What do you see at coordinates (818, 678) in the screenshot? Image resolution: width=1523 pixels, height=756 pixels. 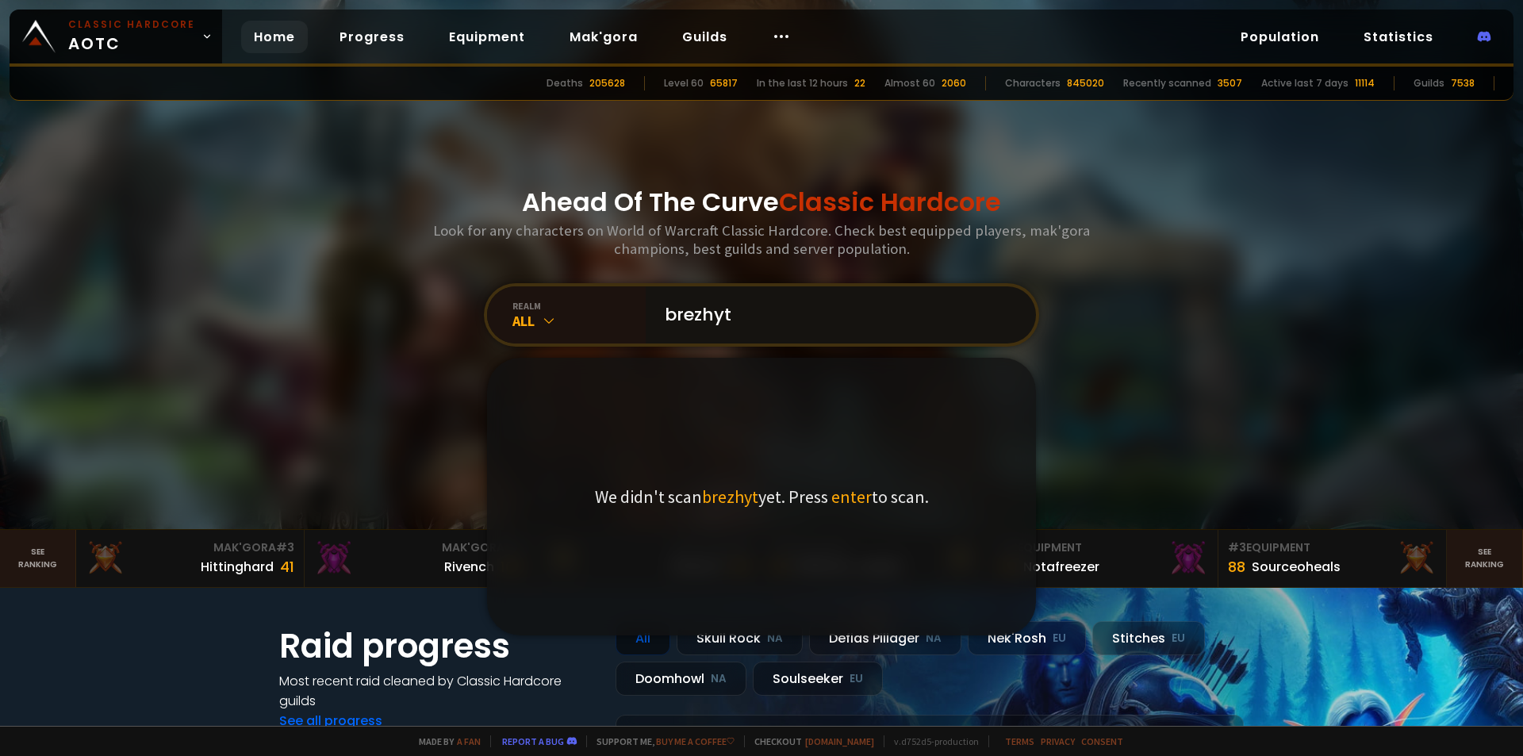 I see `div: Soulseeker` at bounding box center [818, 678].